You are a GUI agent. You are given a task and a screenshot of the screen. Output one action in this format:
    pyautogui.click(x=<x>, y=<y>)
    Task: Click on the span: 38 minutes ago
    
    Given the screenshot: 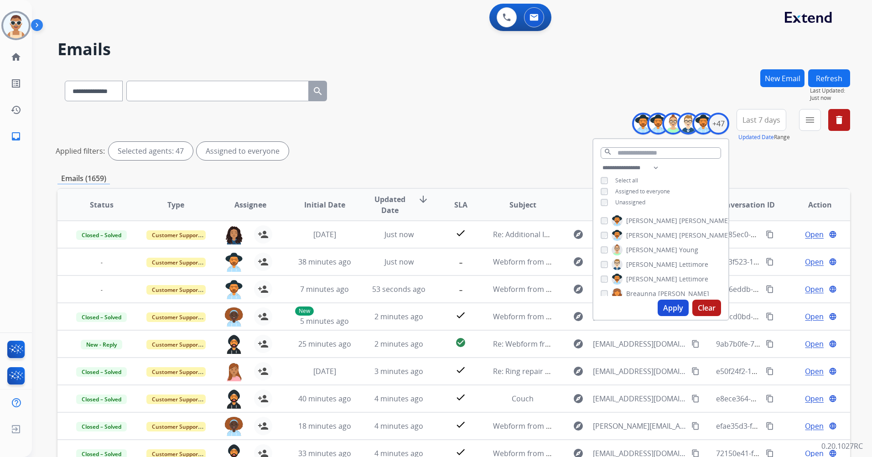 What is the action you would take?
    pyautogui.click(x=325, y=262)
    